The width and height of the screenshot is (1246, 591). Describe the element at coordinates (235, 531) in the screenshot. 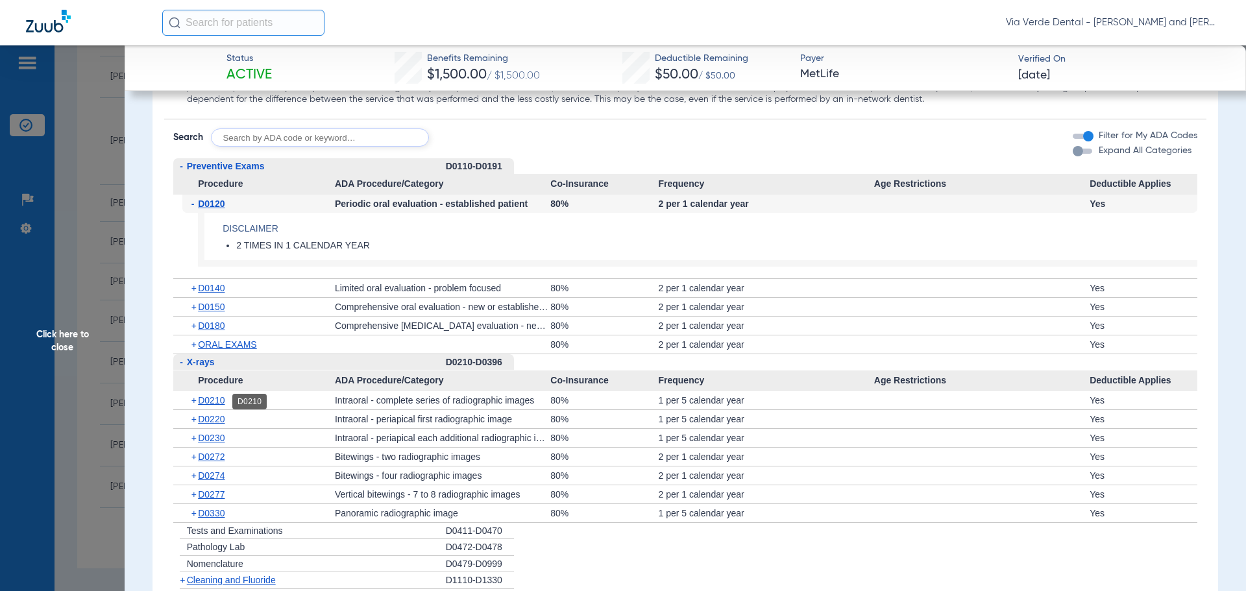

I see `span: Tests and Examinations` at that location.